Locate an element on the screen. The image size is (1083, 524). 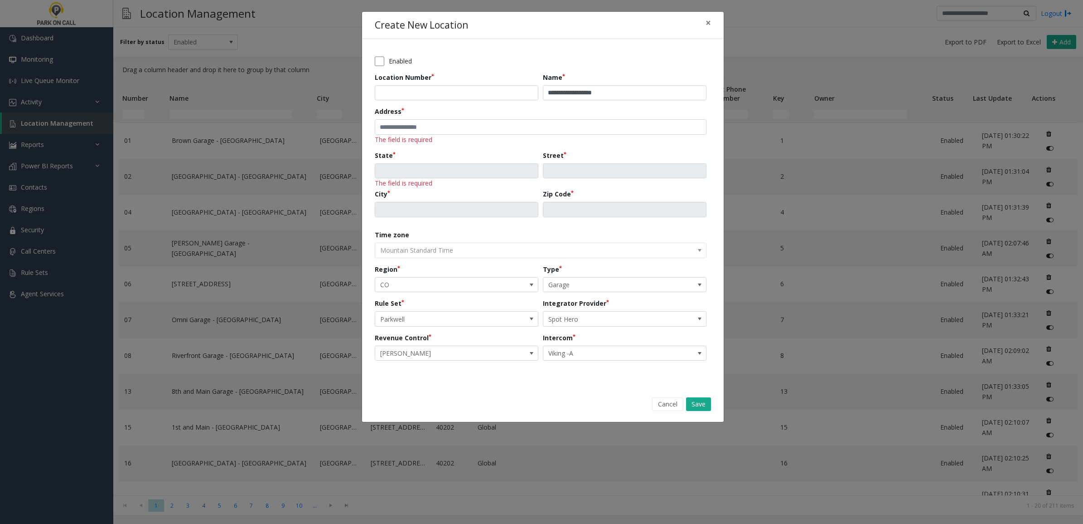
label: Street is located at coordinates (555, 155).